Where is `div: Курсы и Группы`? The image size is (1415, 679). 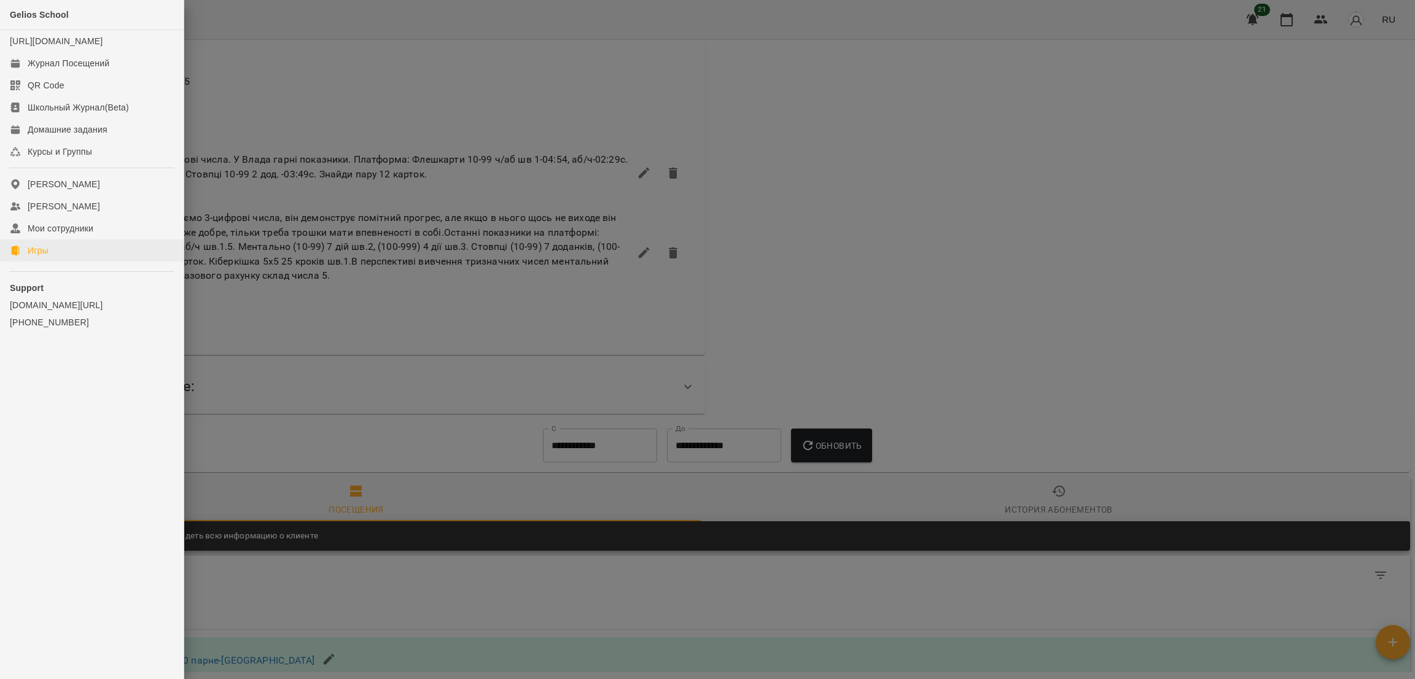 div: Курсы и Группы is located at coordinates (60, 152).